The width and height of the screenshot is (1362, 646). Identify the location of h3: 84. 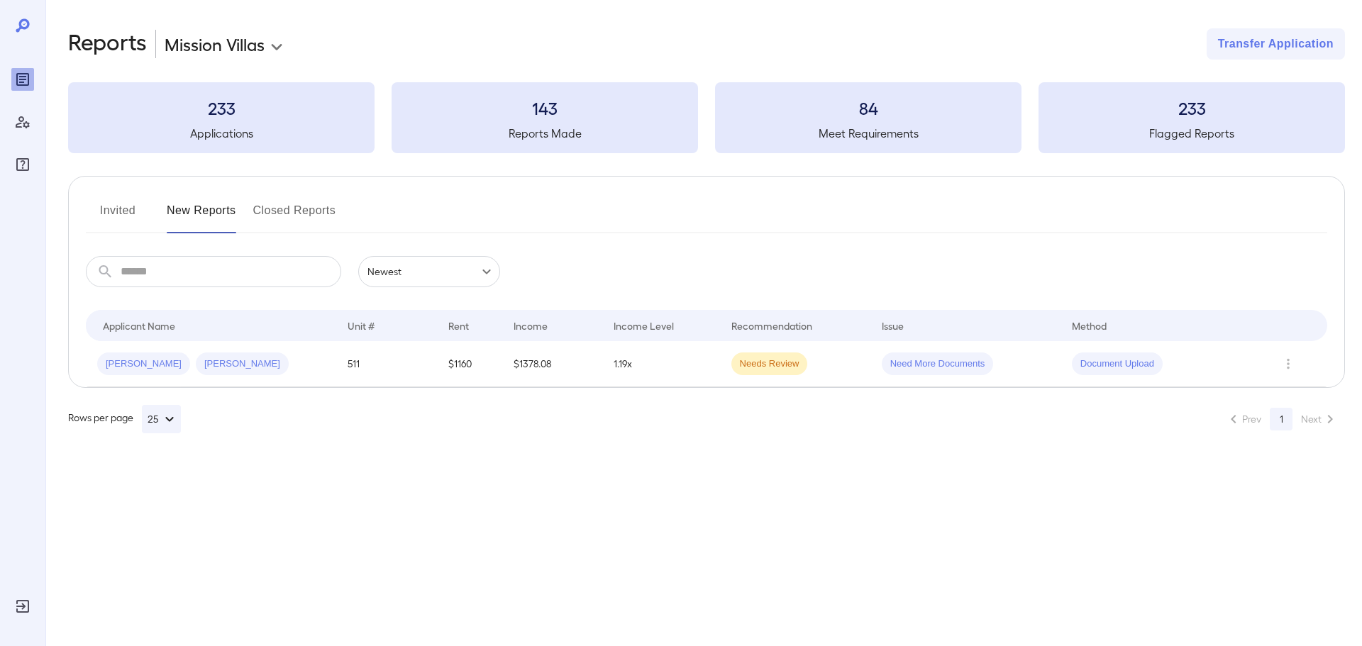
(868, 108).